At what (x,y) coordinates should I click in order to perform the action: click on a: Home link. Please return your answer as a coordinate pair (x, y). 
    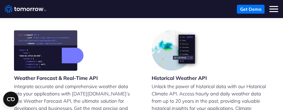
    Looking at the image, I should click on (25, 9).